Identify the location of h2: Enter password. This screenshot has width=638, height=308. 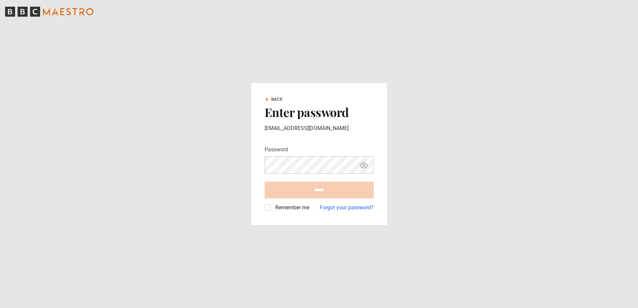
(319, 112).